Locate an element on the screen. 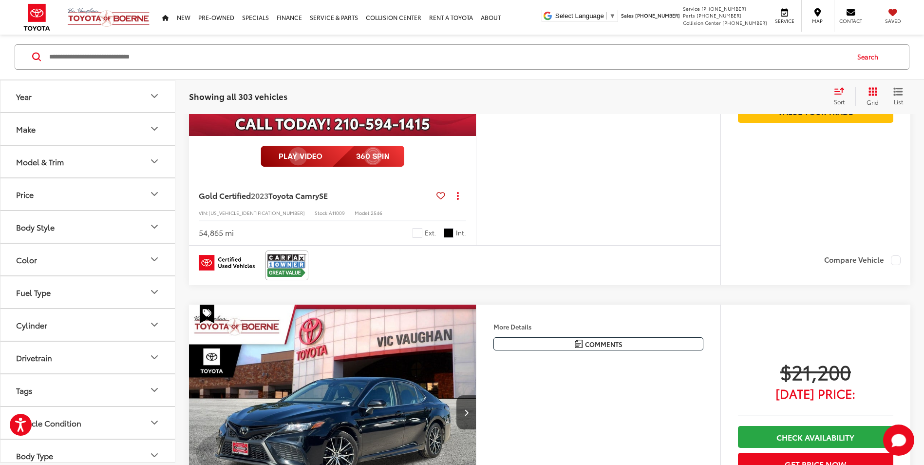  button: Toggle Chat Window is located at coordinates (899, 440).